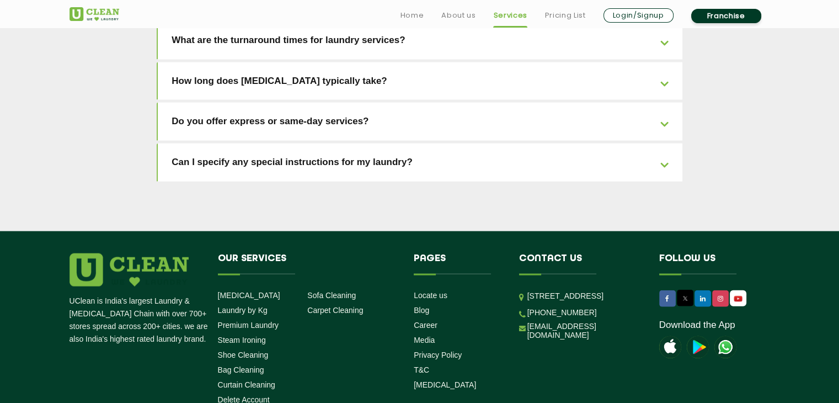  I want to click on a: What are the turnaround times for laundry services?, so click(420, 40).